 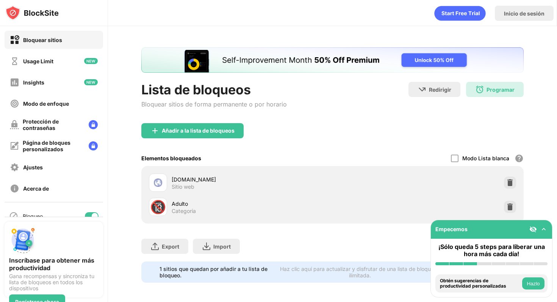 What do you see at coordinates (14, 61) in the screenshot?
I see `img: time-usage-off.svg` at bounding box center [14, 61].